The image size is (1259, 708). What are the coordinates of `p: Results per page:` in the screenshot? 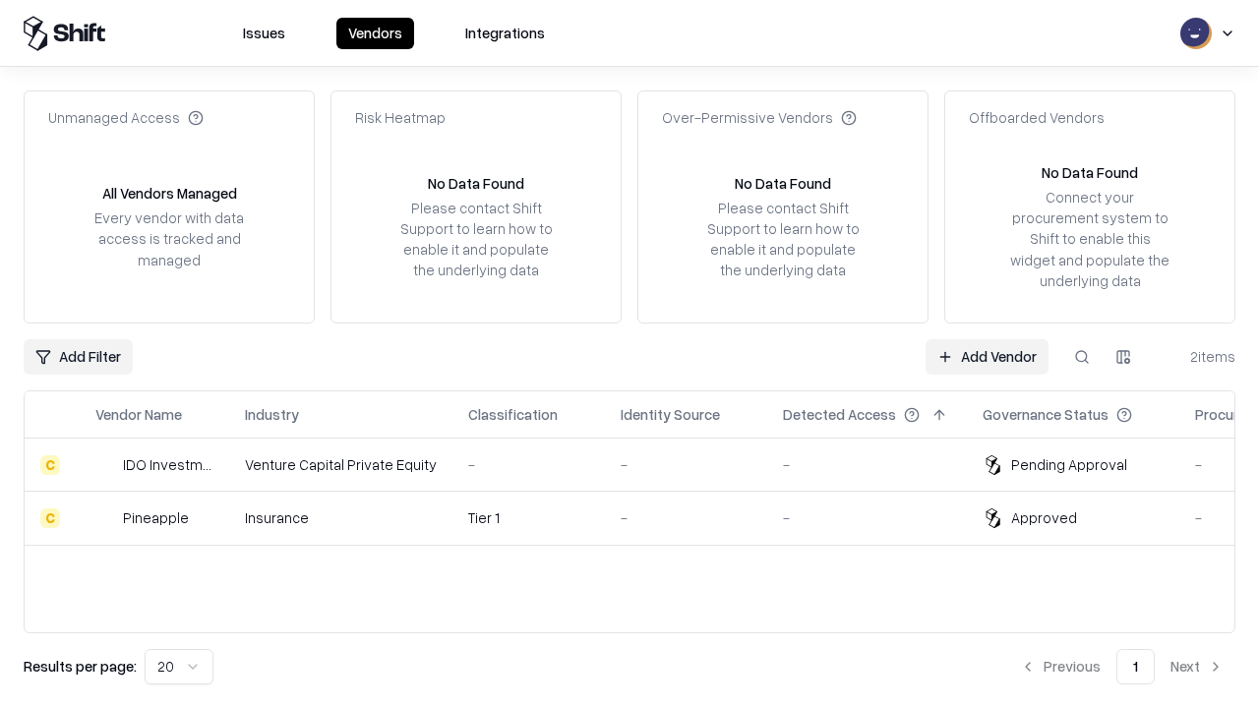 It's located at (80, 666).